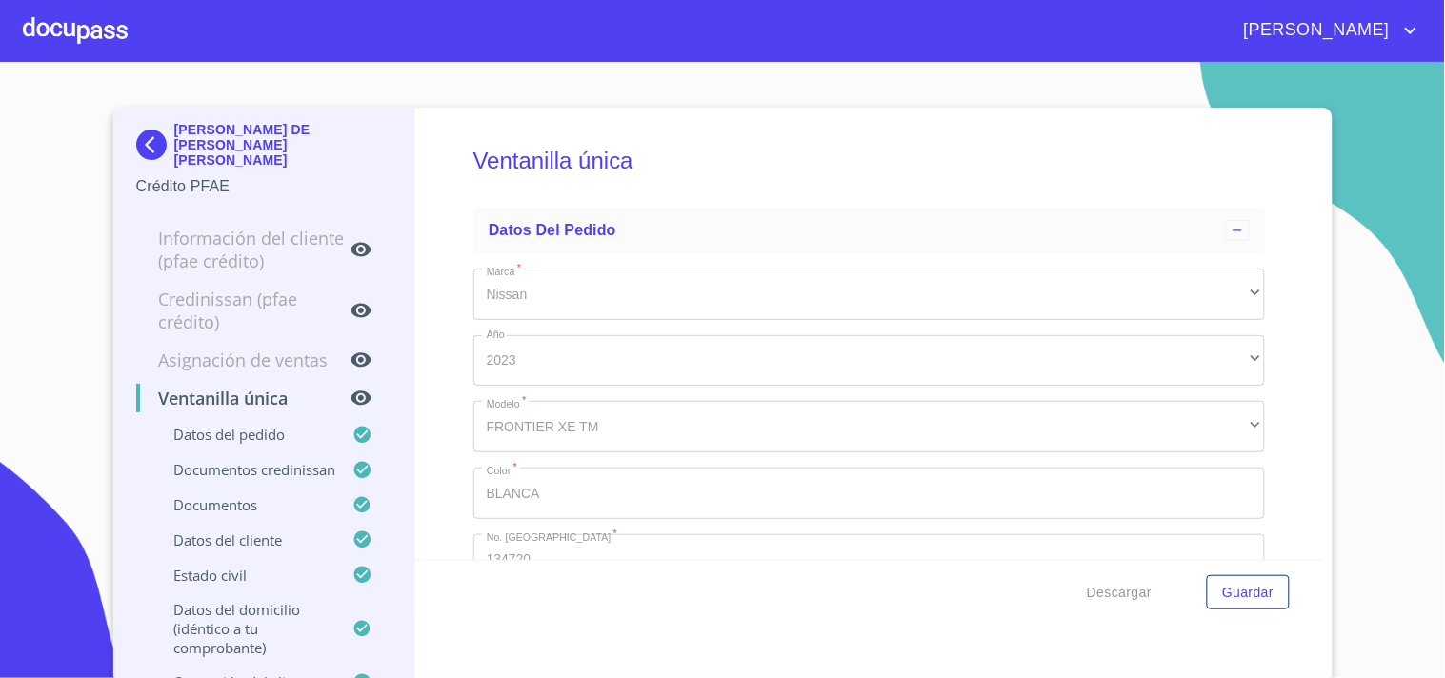 Image resolution: width=1445 pixels, height=678 pixels. Describe the element at coordinates (869, 294) in the screenshot. I see `div: Nissan` at that location.